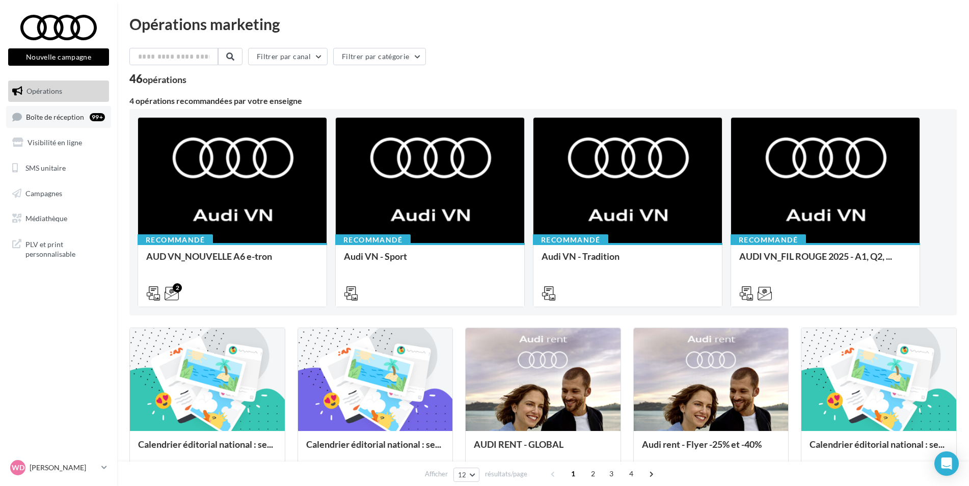 The width and height of the screenshot is (969, 486). What do you see at coordinates (59, 57) in the screenshot?
I see `button: Nouvelle campagne` at bounding box center [59, 57].